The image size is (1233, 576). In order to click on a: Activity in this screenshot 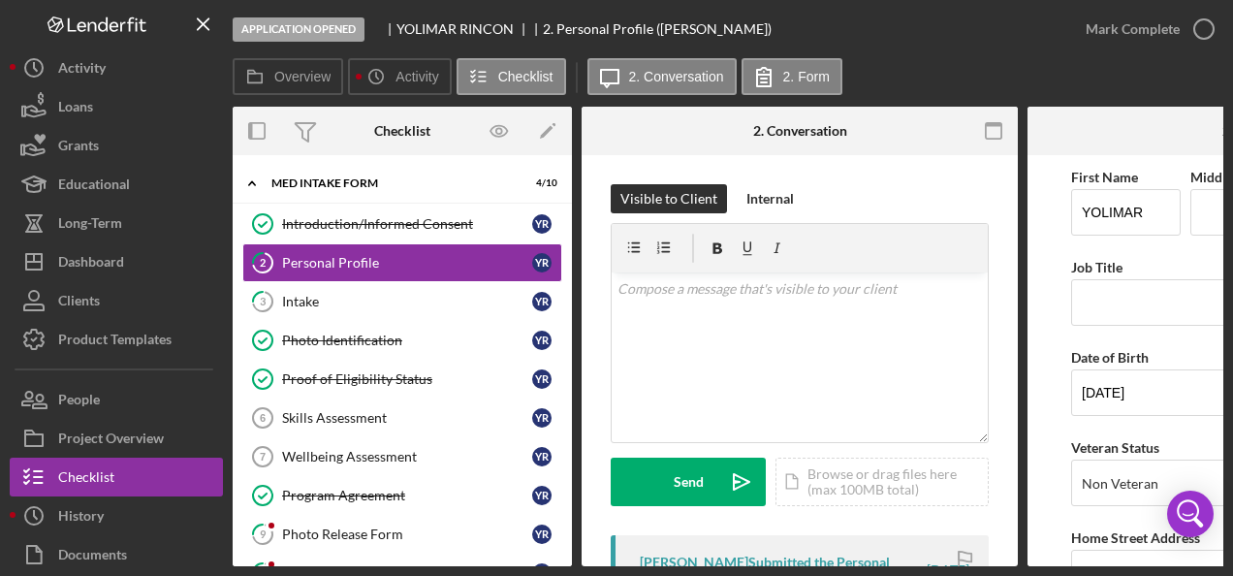, I will do `click(116, 68)`.